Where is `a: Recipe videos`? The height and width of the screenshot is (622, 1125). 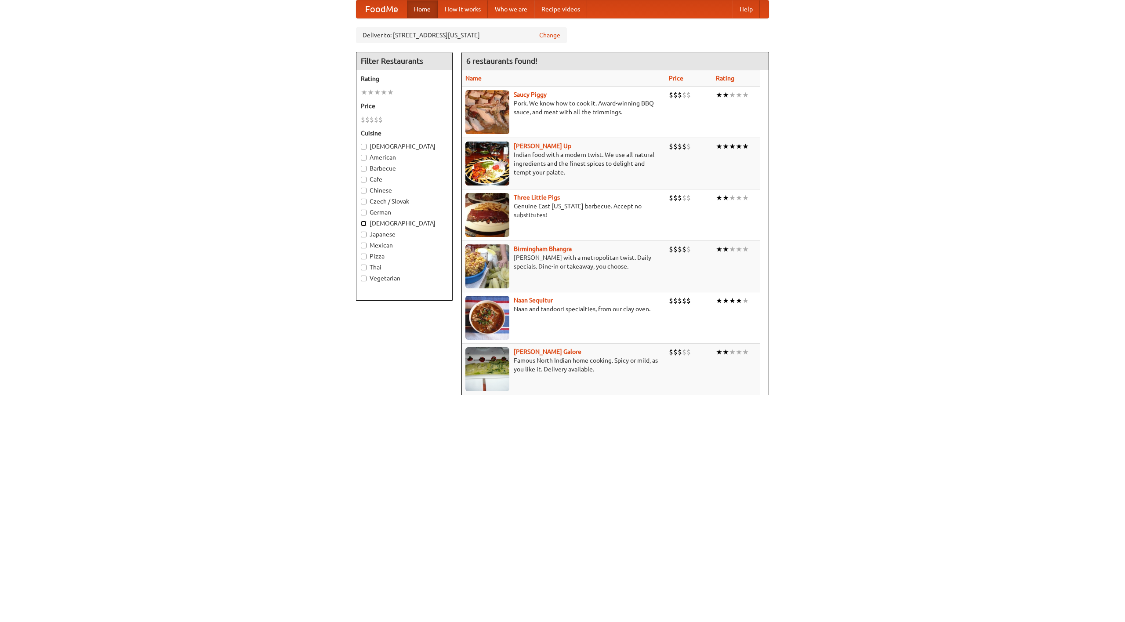
a: Recipe videos is located at coordinates (561, 9).